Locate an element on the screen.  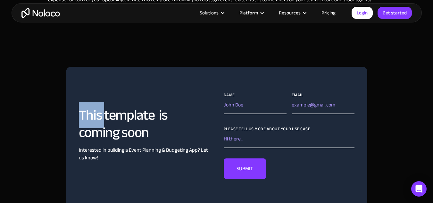
a: Pricing is located at coordinates (329, 13).